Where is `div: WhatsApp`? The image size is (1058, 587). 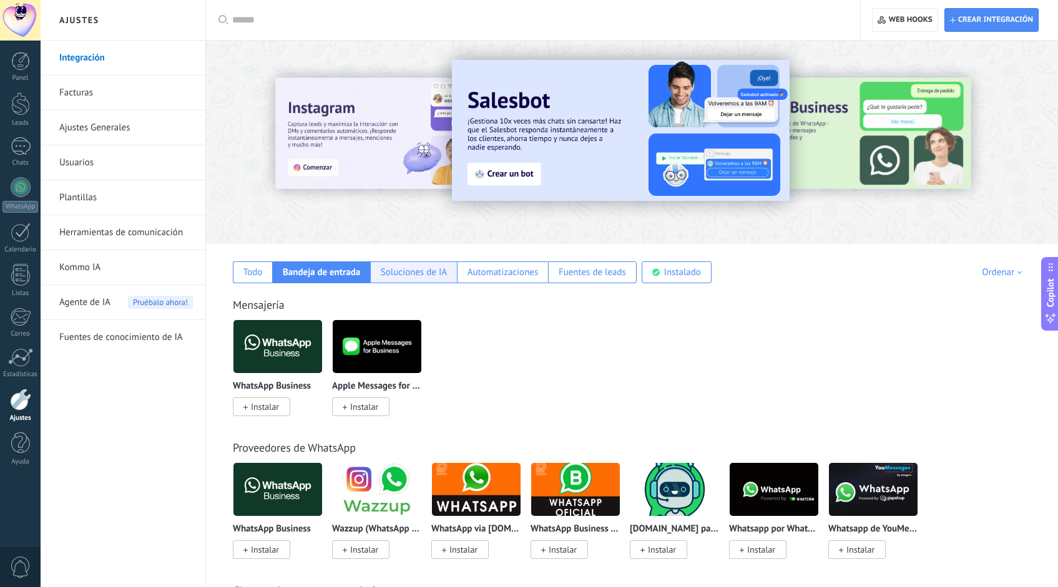
div: WhatsApp is located at coordinates (20, 207).